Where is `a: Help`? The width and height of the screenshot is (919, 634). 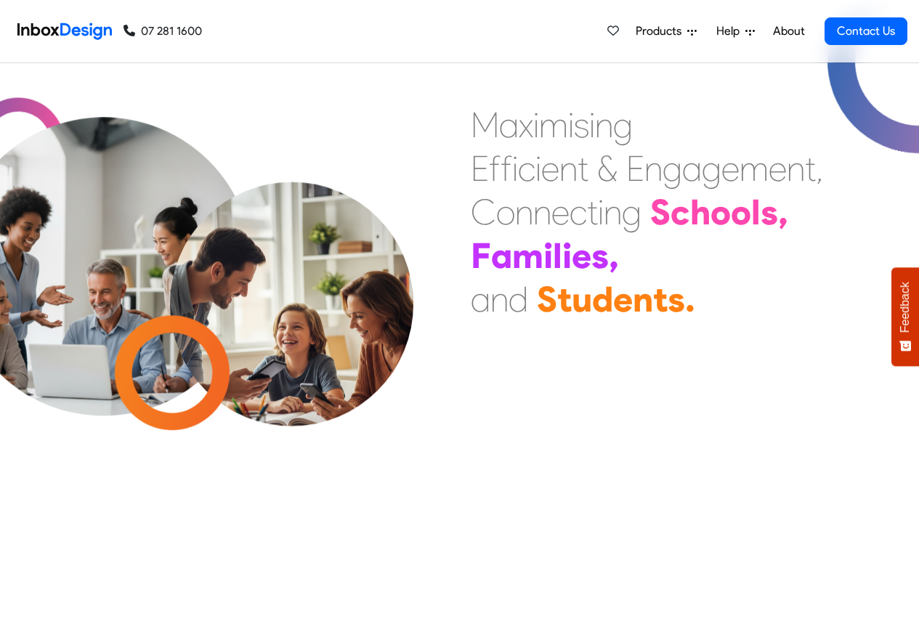 a: Help is located at coordinates (735, 31).